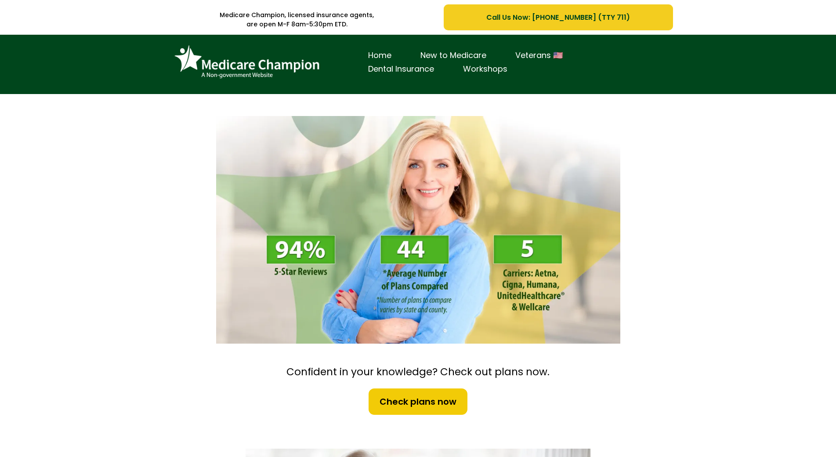 The width and height of the screenshot is (836, 457). I want to click on img: Brand Logo, so click(247, 62).